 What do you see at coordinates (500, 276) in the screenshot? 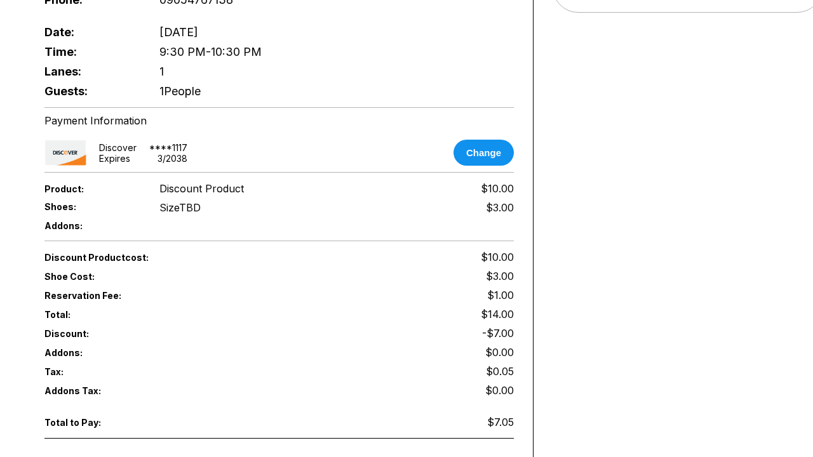
I see `span: $3.00` at bounding box center [500, 276].